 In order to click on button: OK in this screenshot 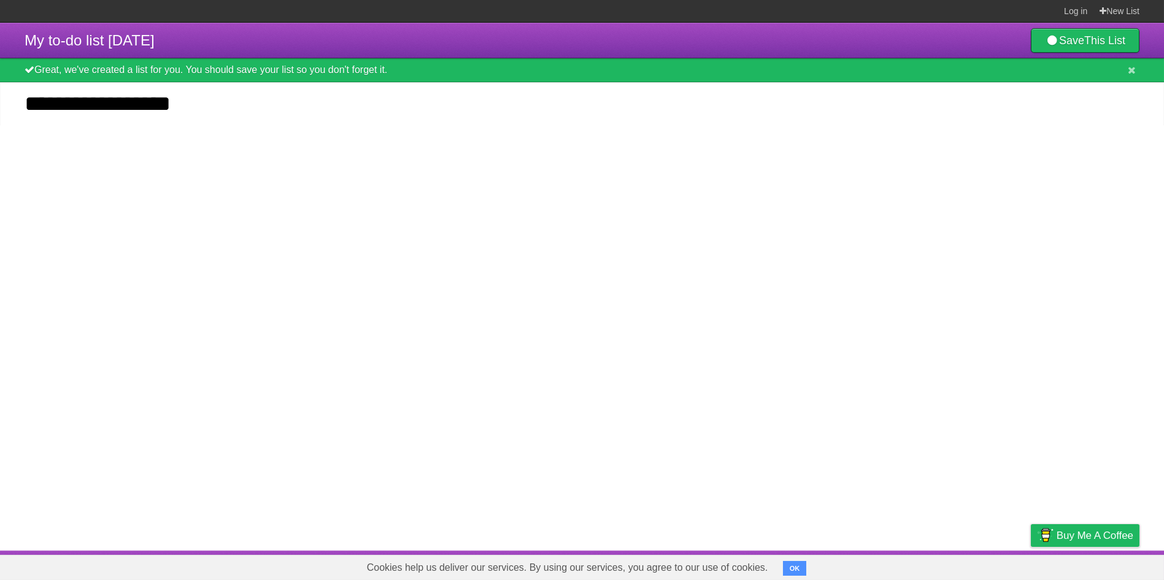, I will do `click(795, 568)`.